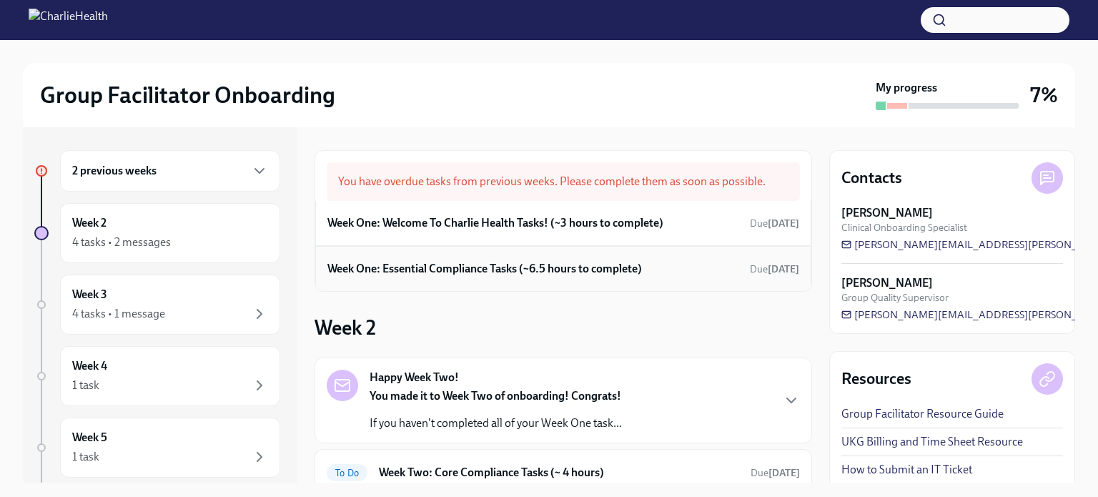 This screenshot has width=1098, height=497. Describe the element at coordinates (345, 327) in the screenshot. I see `h3: Week 2` at that location.